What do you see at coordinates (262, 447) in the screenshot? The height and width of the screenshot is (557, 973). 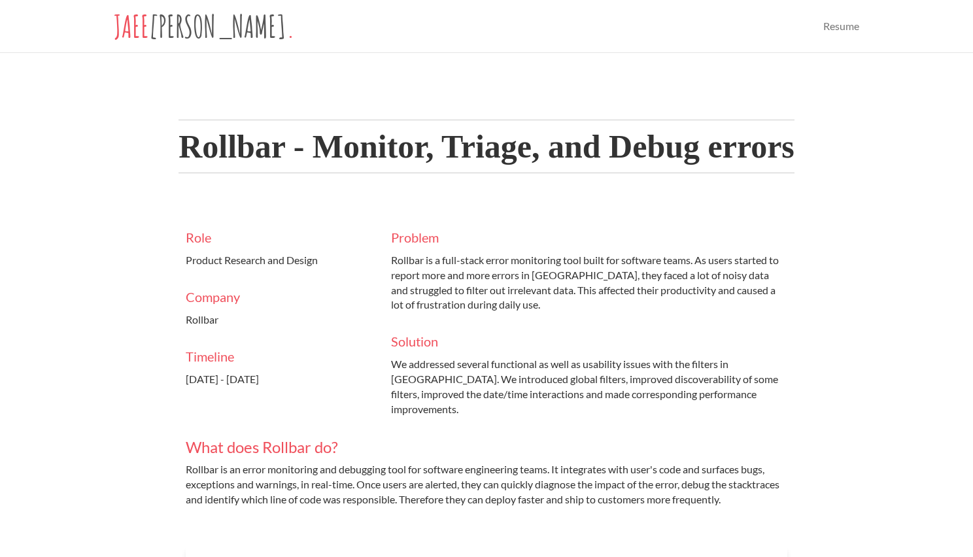 I see `span: What does Rollbar do?` at bounding box center [262, 447].